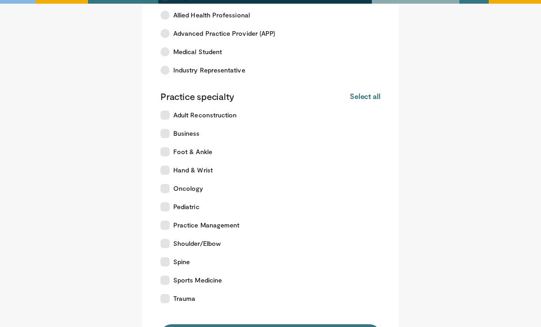  Describe the element at coordinates (198, 281) in the screenshot. I see `span: Sports Medicine` at that location.